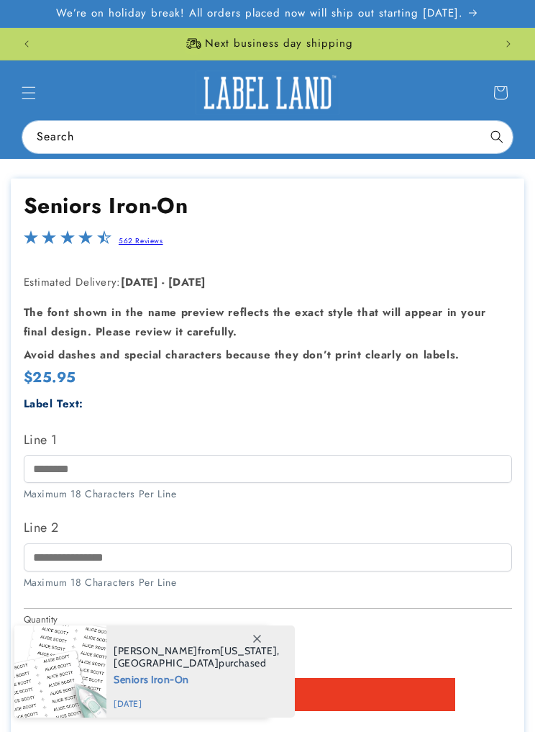 The image size is (535, 732). What do you see at coordinates (255, 322) in the screenshot?
I see `strong: The font shown in the name preview reflects the exact style that will appear in your final design...` at bounding box center [255, 322].